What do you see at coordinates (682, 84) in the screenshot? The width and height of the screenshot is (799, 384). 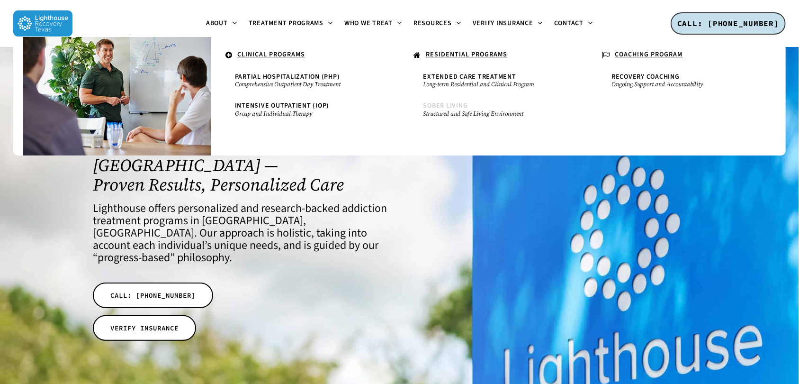 I see `small: Ongoing Support and Accountability` at bounding box center [682, 84].